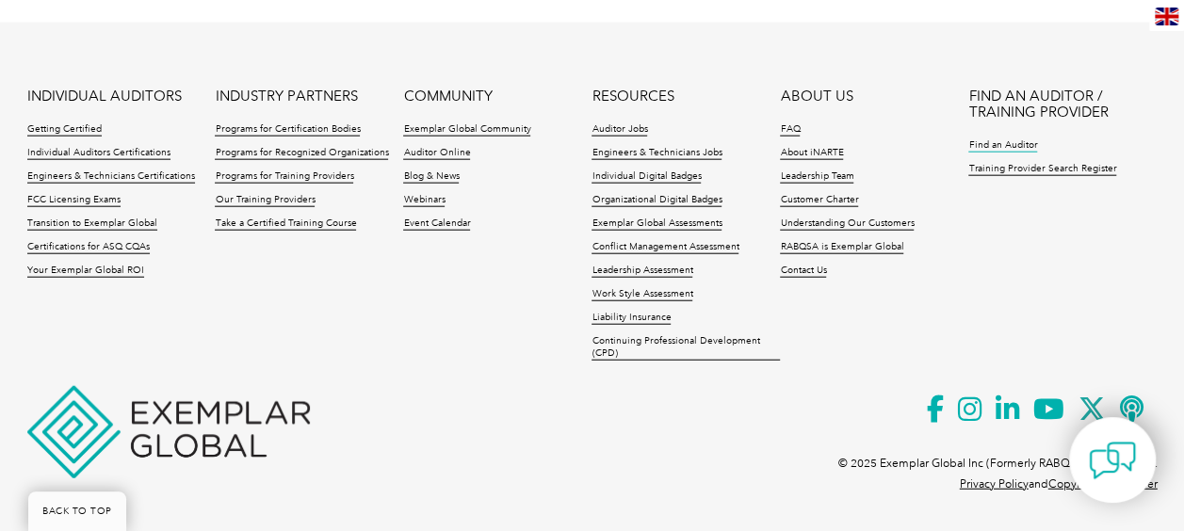 The height and width of the screenshot is (531, 1184). What do you see at coordinates (816, 96) in the screenshot?
I see `a: ABOUT US` at bounding box center [816, 96].